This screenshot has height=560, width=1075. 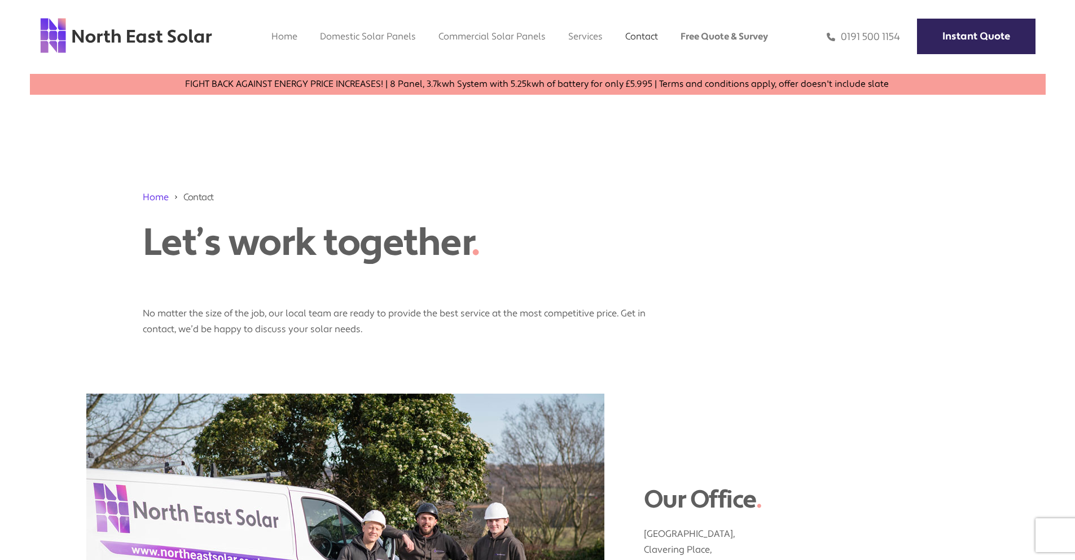 What do you see at coordinates (492, 36) in the screenshot?
I see `a: Commercial Solar Panels` at bounding box center [492, 36].